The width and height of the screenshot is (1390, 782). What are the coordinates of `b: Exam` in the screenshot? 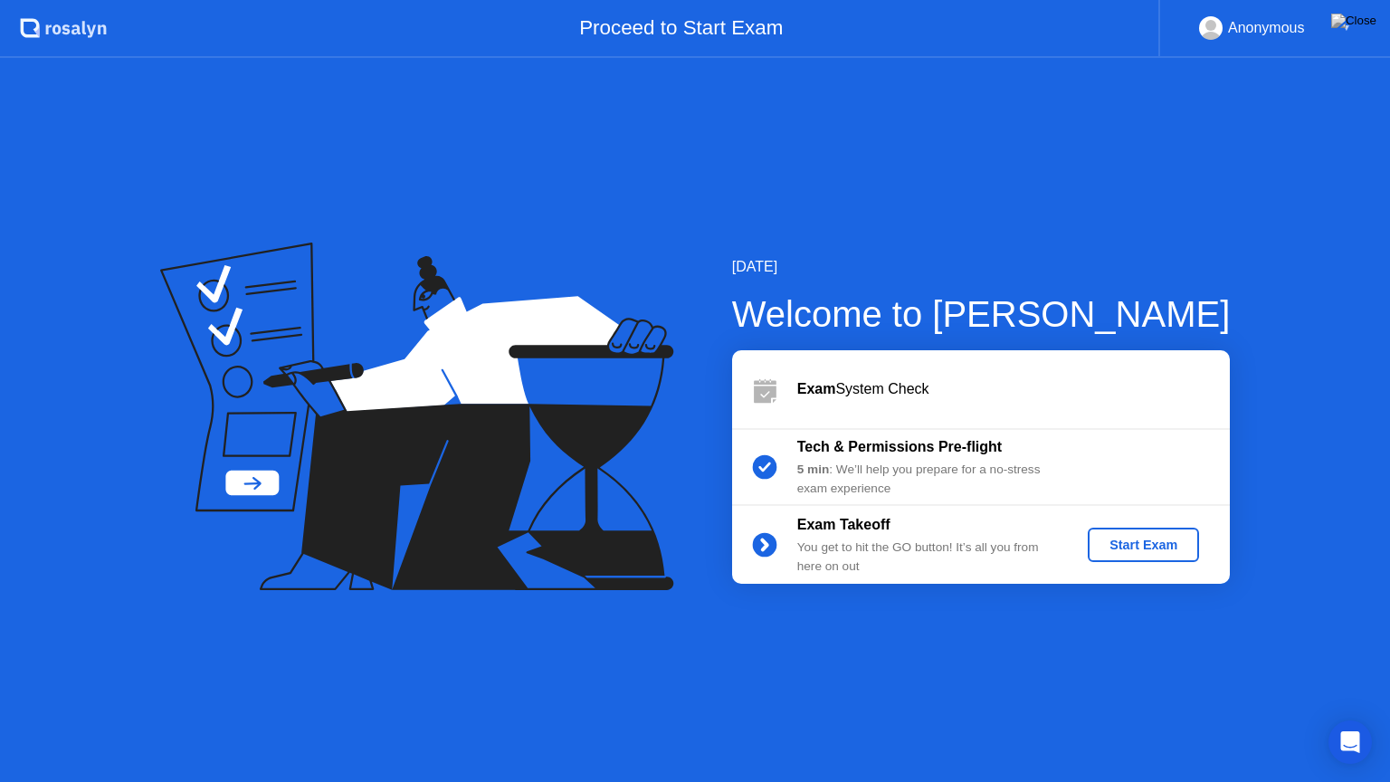 It's located at (816, 388).